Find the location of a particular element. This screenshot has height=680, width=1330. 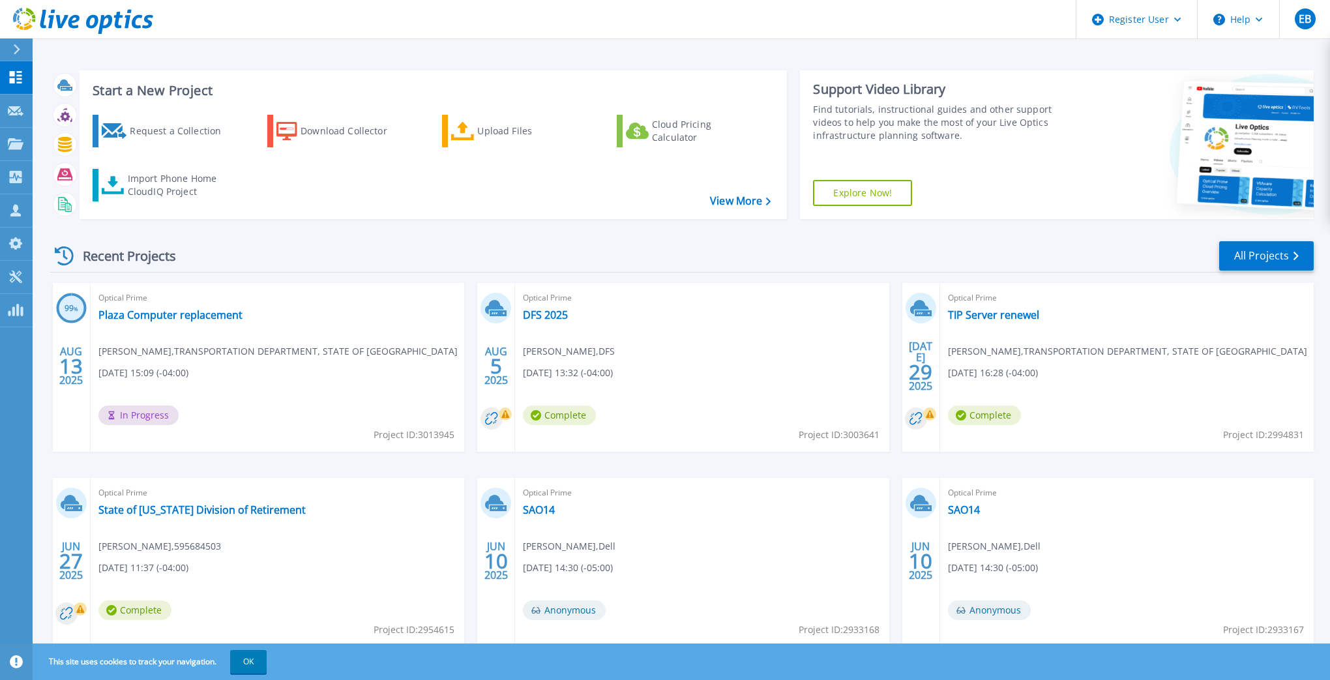

span: 5 is located at coordinates (496, 366).